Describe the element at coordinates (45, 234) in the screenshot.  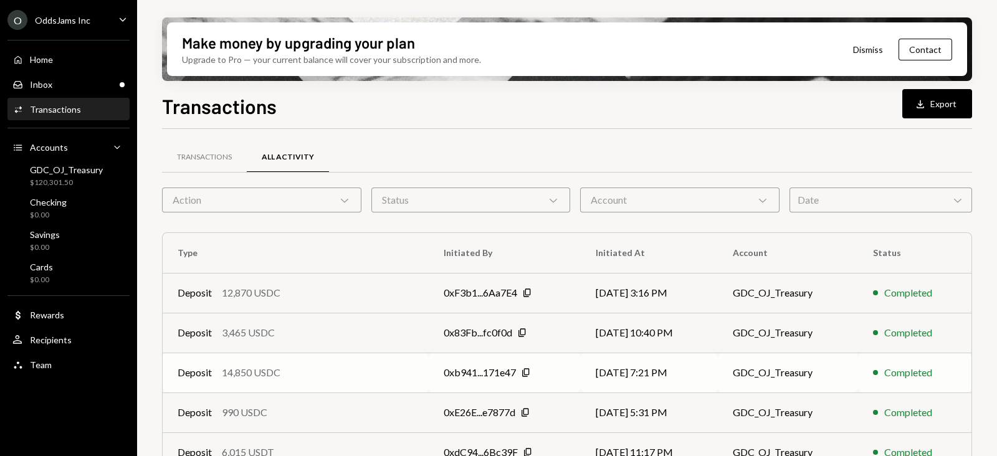
I see `div: Savings` at that location.